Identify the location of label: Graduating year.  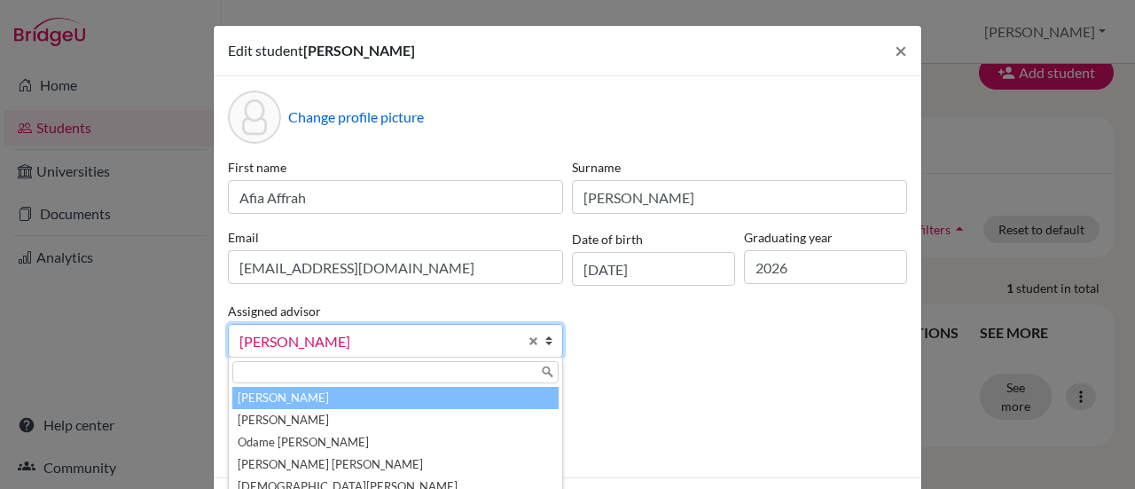
(826, 237).